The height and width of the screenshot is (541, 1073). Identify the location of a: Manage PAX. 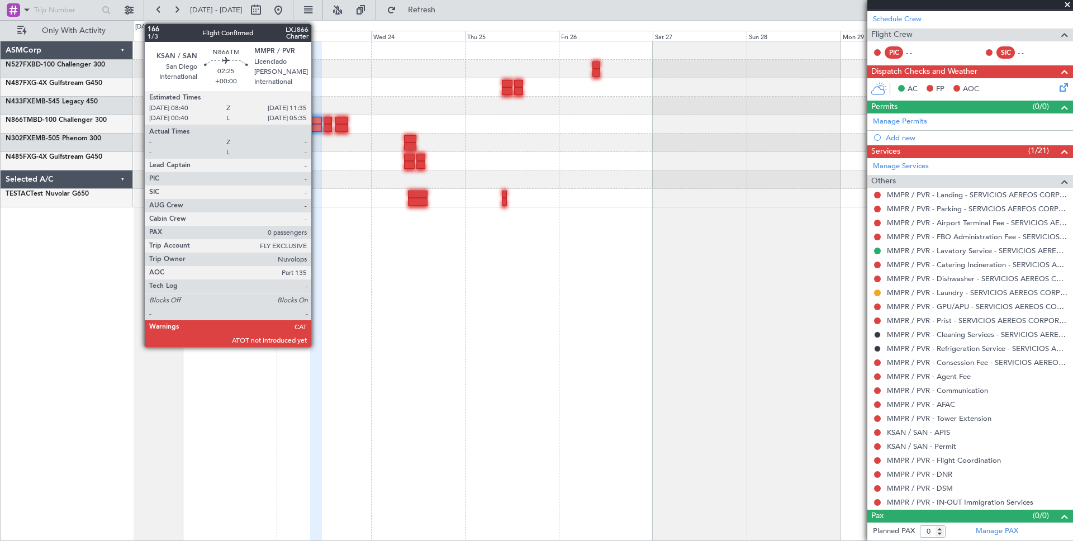
(997, 532).